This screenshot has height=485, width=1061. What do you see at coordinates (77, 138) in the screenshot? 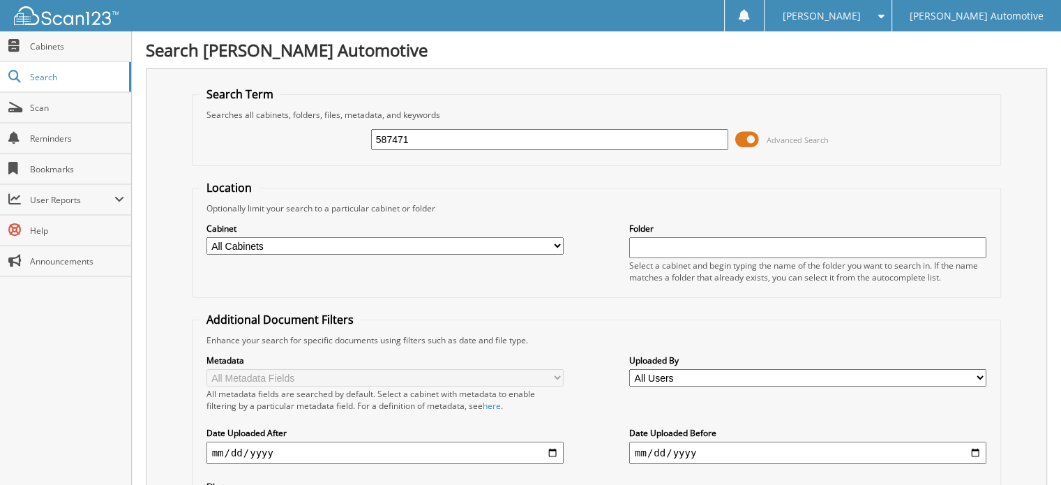
I see `span: Reminders` at bounding box center [77, 138].